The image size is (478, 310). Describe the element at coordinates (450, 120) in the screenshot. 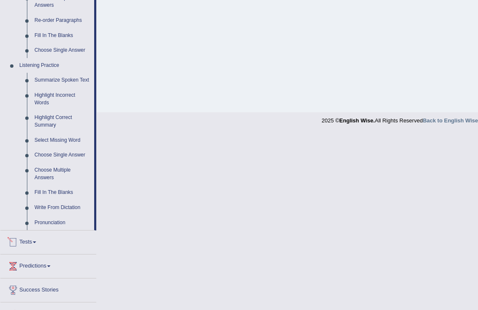

I see `a: Back to English Wise` at that location.